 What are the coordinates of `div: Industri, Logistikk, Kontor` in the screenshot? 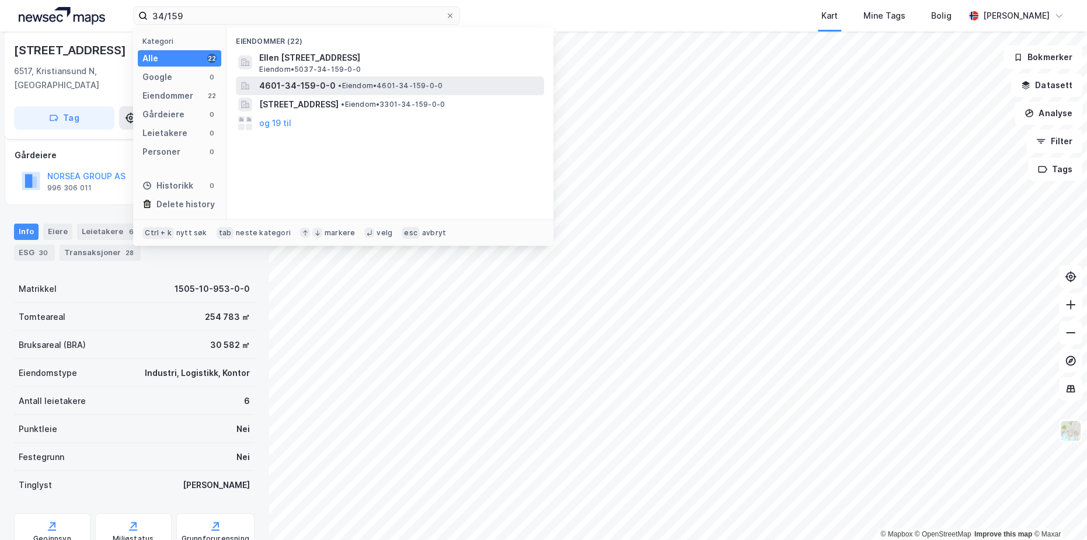 It's located at (197, 373).